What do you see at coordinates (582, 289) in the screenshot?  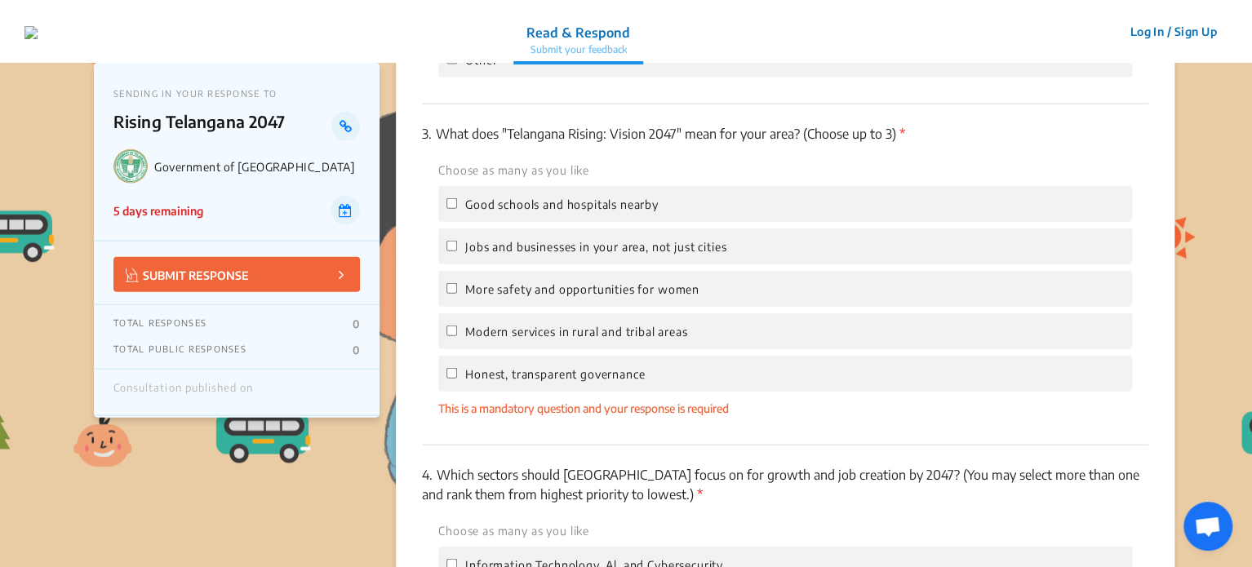 I see `span: More safety and opportunities for women` at bounding box center [582, 289].